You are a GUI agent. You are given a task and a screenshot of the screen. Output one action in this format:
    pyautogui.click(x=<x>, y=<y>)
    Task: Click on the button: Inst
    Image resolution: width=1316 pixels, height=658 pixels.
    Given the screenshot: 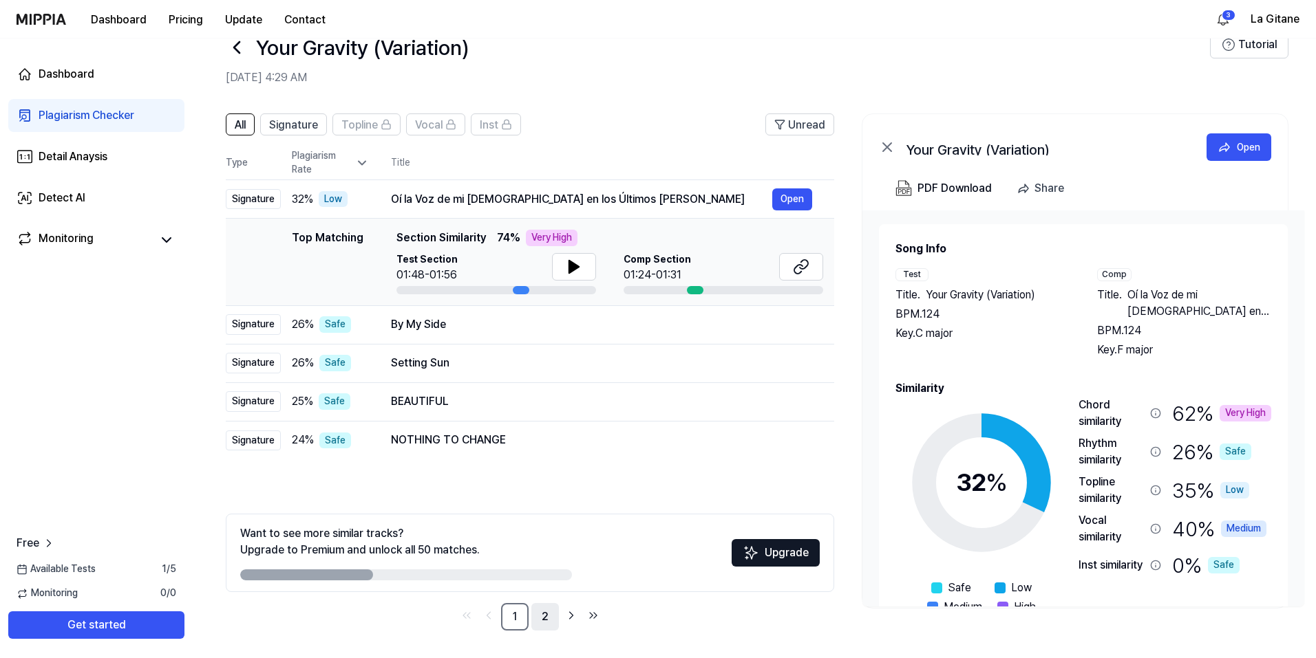 What is the action you would take?
    pyautogui.click(x=495, y=125)
    